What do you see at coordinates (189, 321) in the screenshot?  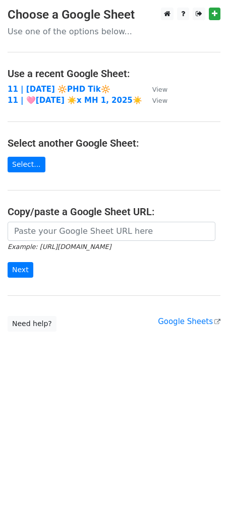 I see `a: Google Sheets` at bounding box center [189, 321].